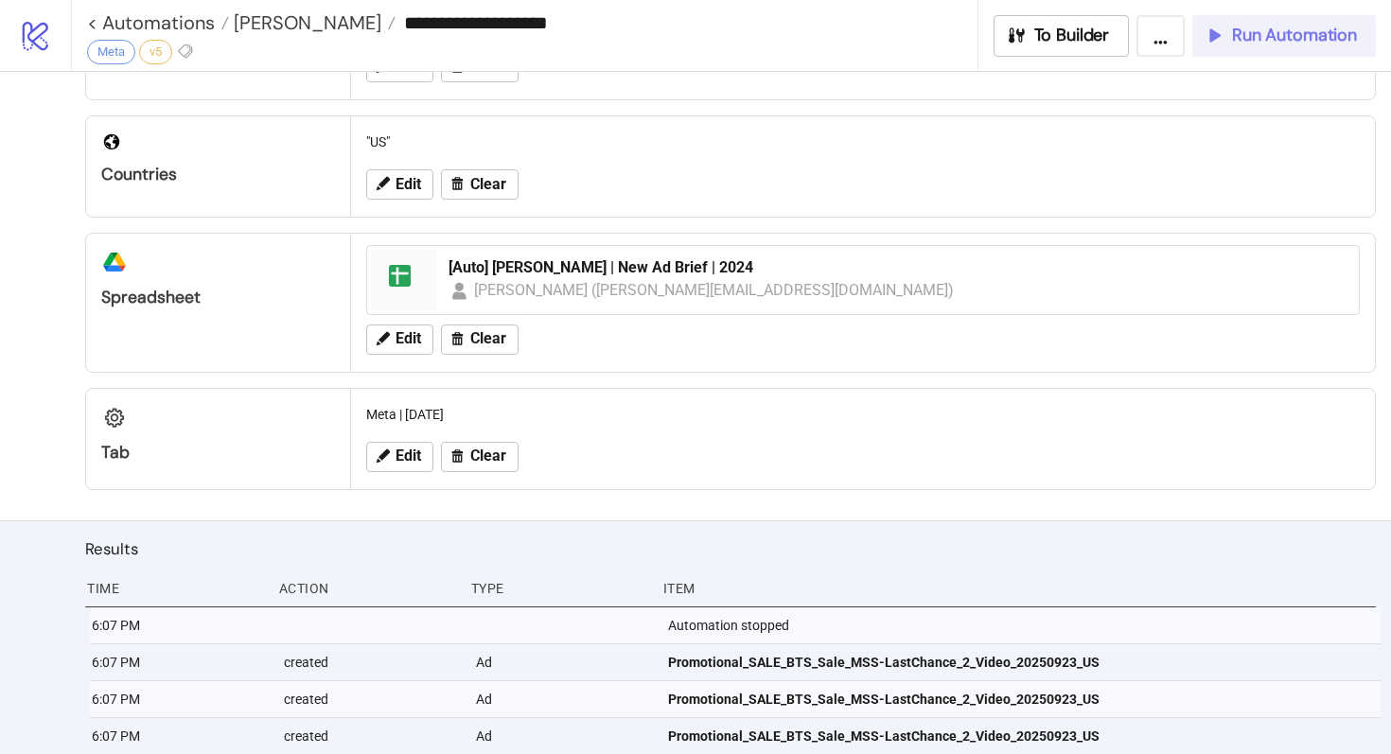 This screenshot has height=754, width=1391. Describe the element at coordinates (174, 588) in the screenshot. I see `div: Time` at that location.